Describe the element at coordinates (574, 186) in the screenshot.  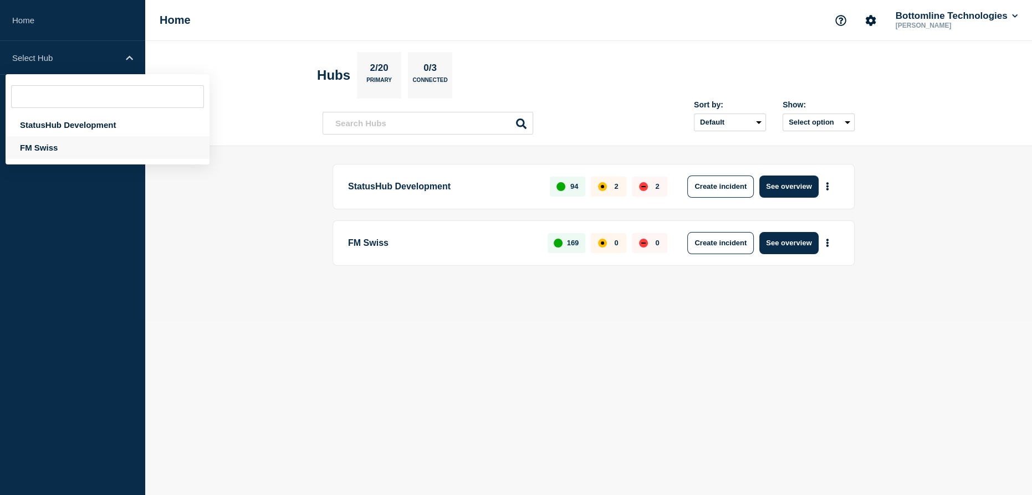
I see `p: 94` at that location.